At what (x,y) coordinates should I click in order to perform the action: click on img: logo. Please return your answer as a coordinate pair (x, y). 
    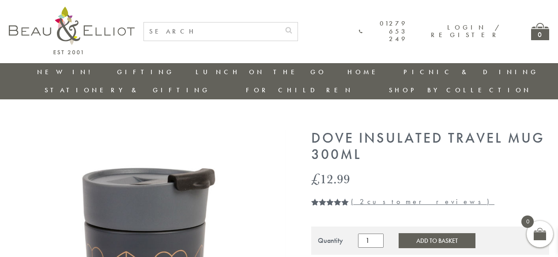
    Looking at the image, I should click on (72, 30).